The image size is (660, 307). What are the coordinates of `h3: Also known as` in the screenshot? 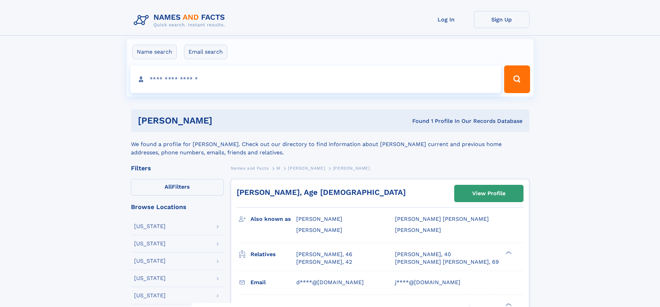 It's located at (273, 219).